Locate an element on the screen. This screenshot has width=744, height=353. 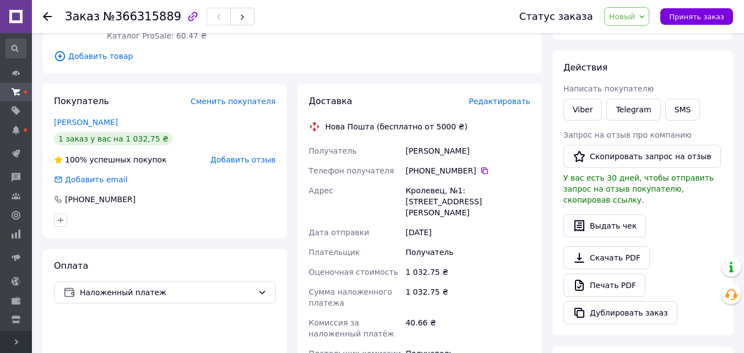
span: Покупатель is located at coordinates (81, 101).